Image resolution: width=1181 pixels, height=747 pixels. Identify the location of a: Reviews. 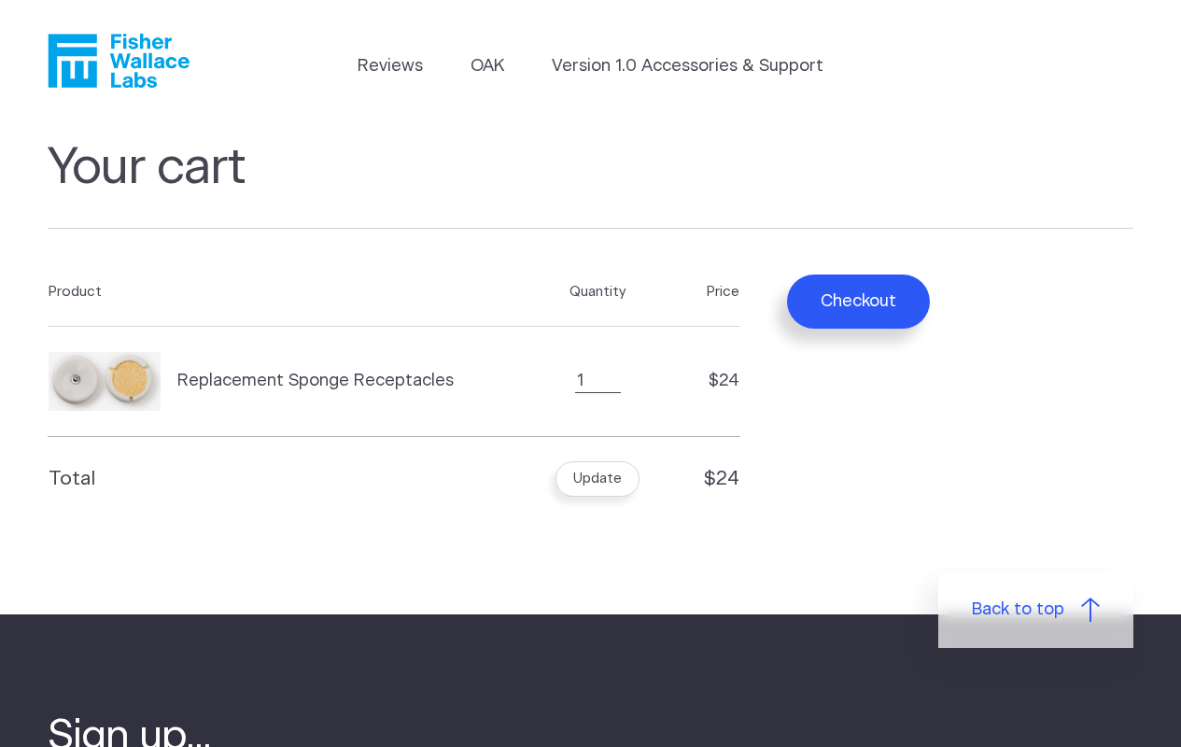
(390, 66).